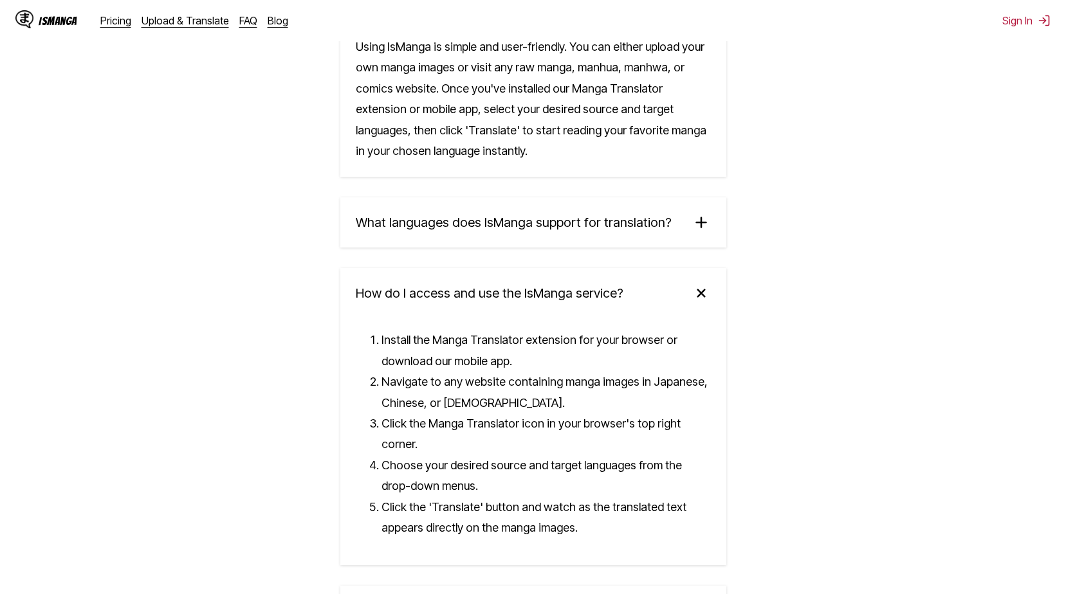 This screenshot has width=1066, height=594. I want to click on a: IsManga LogoIsManga, so click(58, 21).